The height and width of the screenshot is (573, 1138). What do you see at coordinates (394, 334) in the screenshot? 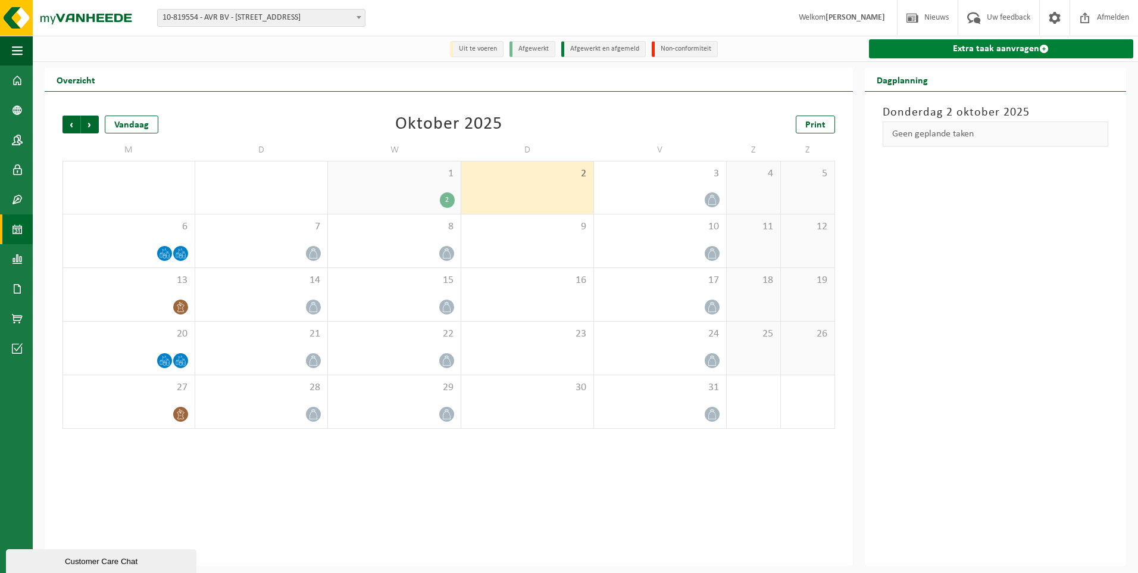
I see `span: 22` at bounding box center [394, 334].